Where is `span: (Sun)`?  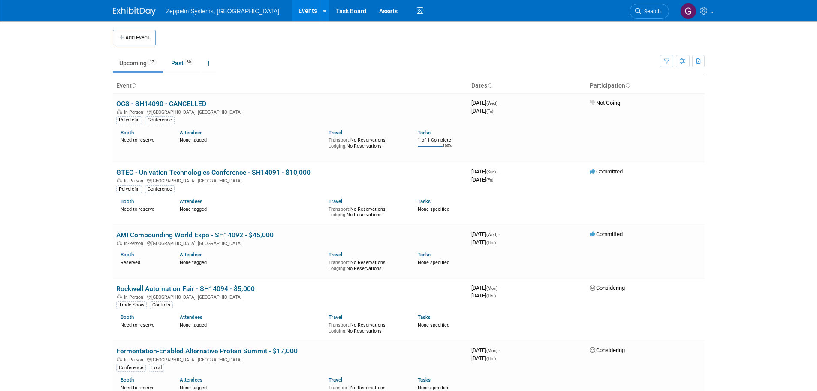
span: (Sun) is located at coordinates (491, 172).